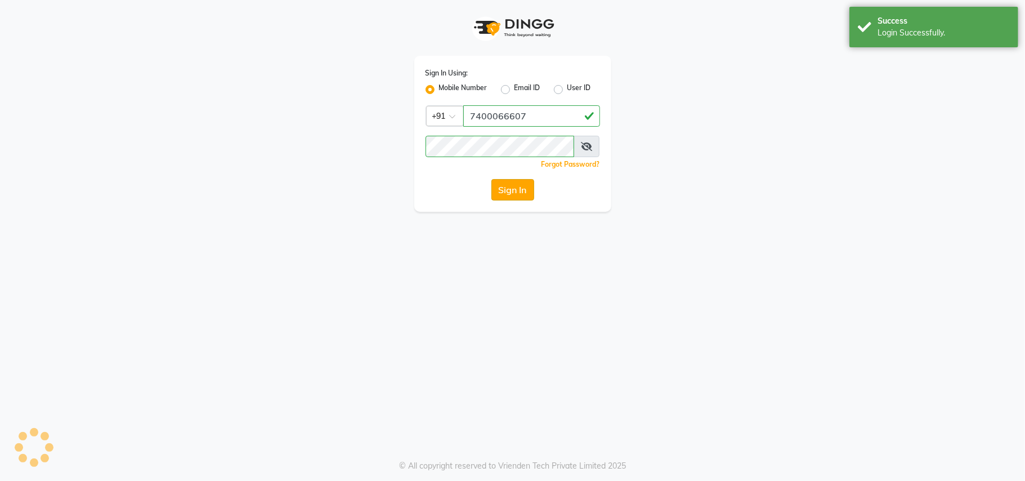  I want to click on div: Success, so click(944, 21).